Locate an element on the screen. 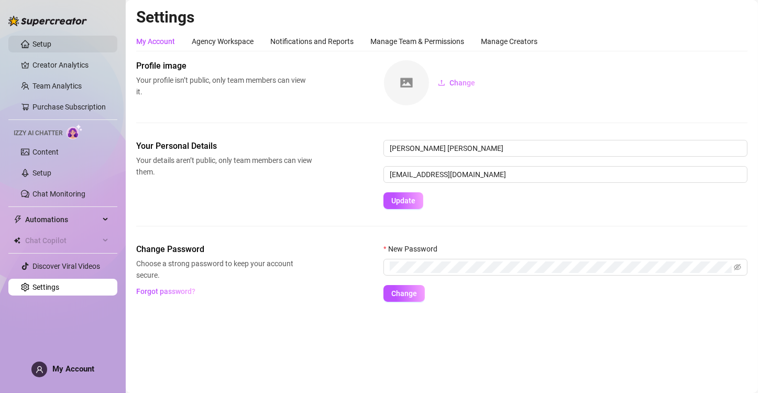  img: Chat Copilot is located at coordinates (17, 240).